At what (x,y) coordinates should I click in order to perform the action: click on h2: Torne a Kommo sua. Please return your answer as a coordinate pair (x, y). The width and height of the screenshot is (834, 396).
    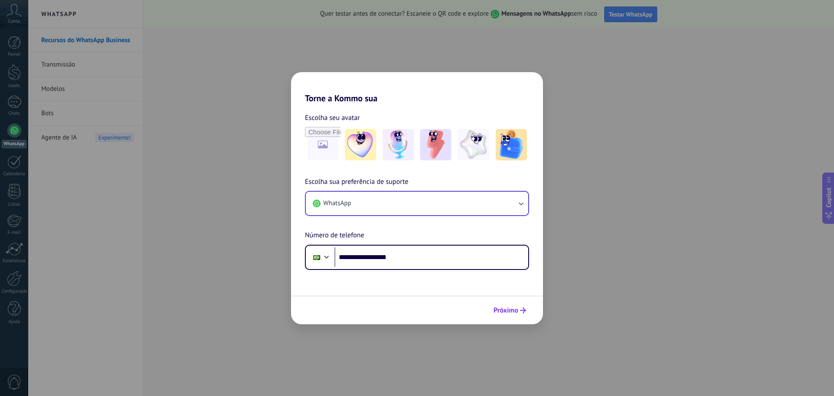
    Looking at the image, I should click on (417, 88).